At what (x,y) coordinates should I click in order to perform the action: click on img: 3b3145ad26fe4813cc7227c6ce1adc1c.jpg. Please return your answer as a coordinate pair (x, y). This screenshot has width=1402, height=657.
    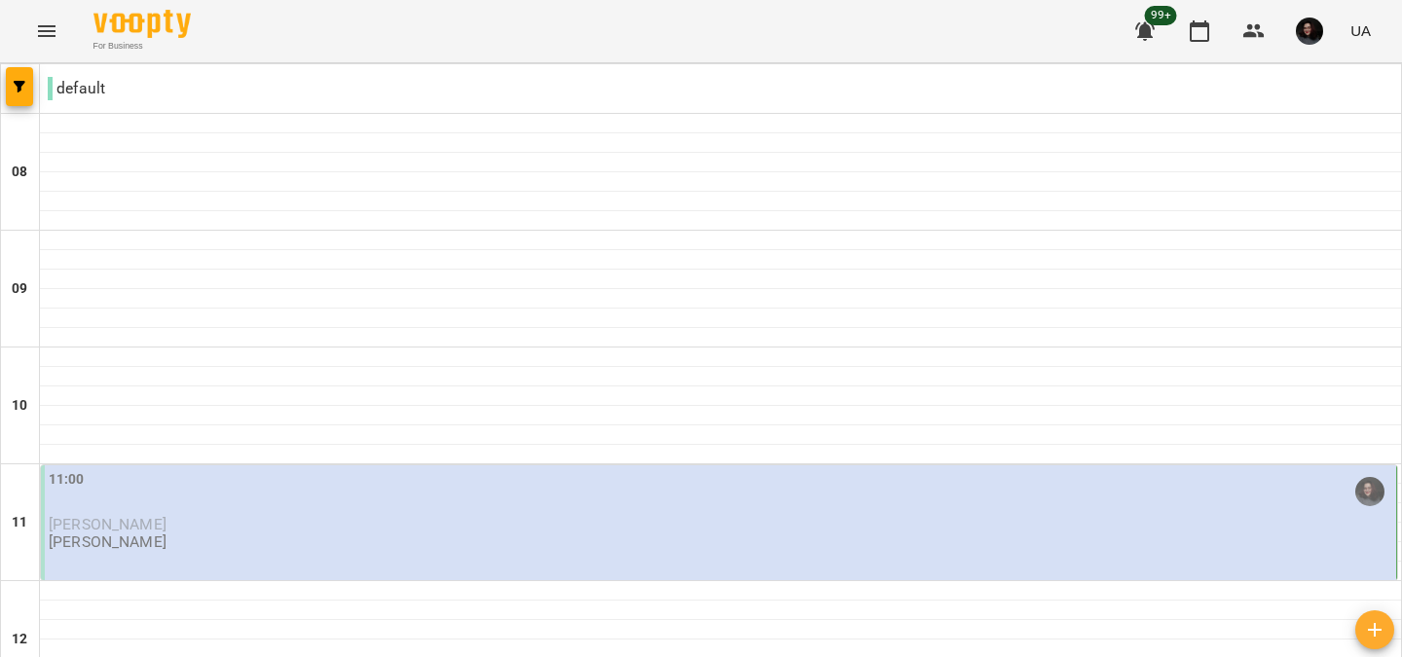
    Looking at the image, I should click on (1310, 31).